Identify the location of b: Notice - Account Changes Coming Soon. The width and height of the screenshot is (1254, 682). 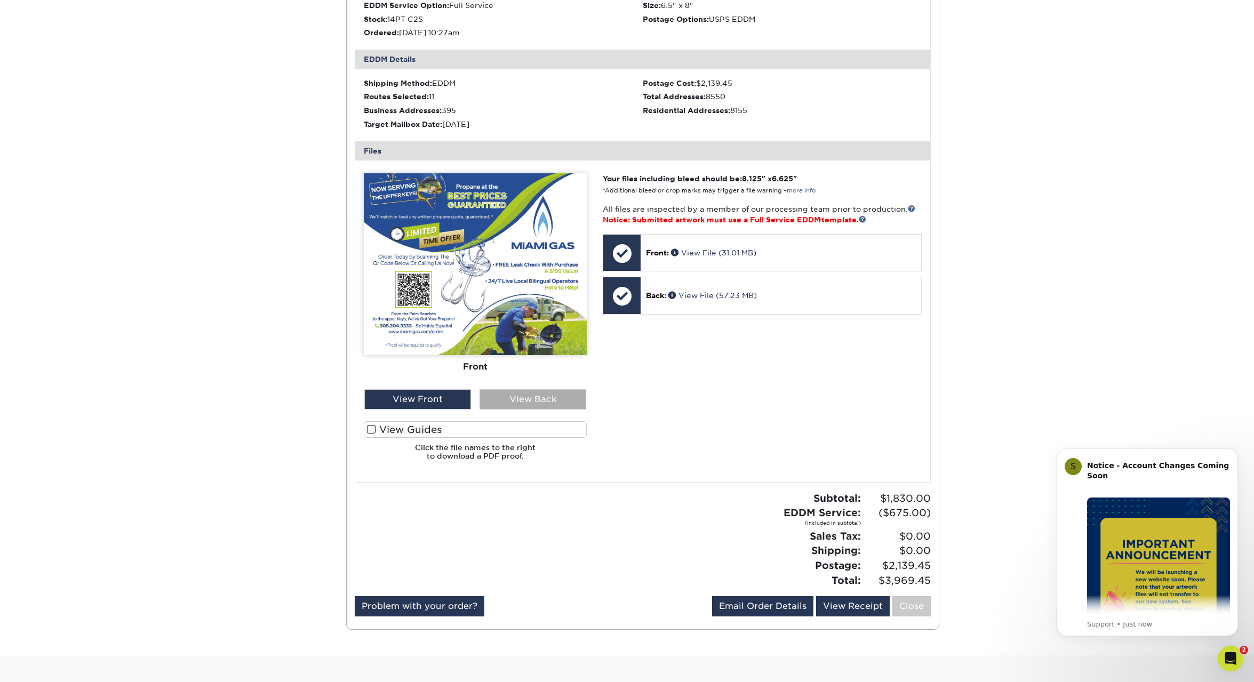
(117, 38).